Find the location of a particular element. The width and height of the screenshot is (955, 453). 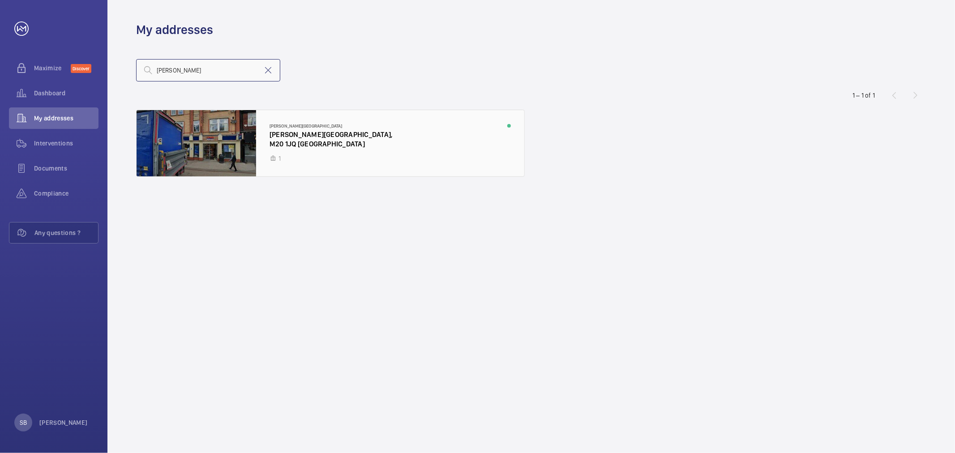

p: SB is located at coordinates (23, 423).